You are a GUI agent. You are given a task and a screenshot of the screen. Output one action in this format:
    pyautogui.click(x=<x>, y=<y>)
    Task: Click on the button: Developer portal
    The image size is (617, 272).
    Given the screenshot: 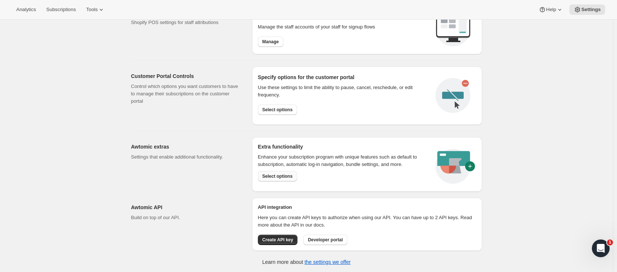 What is the action you would take?
    pyautogui.click(x=325, y=240)
    